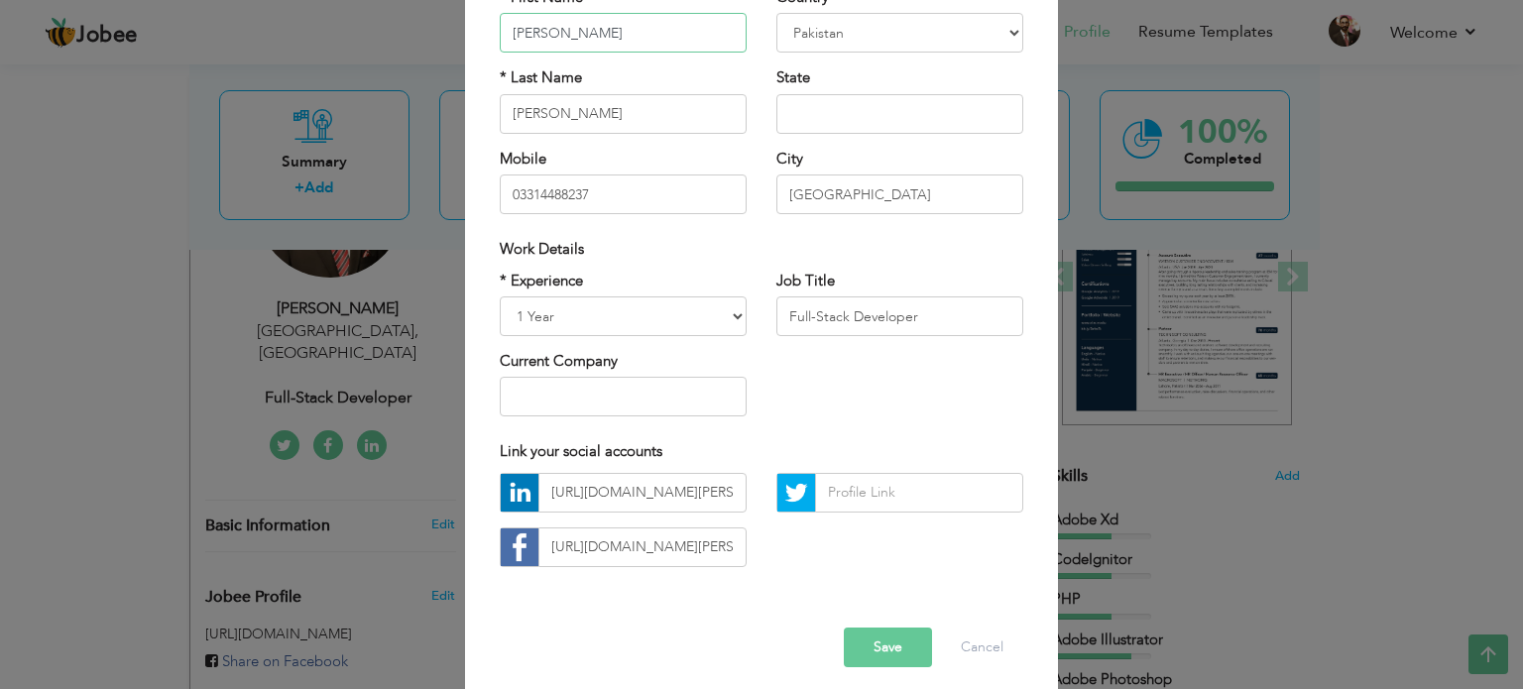 Image resolution: width=1523 pixels, height=689 pixels. What do you see at coordinates (520, 547) in the screenshot?
I see `img: facebook` at bounding box center [520, 547].